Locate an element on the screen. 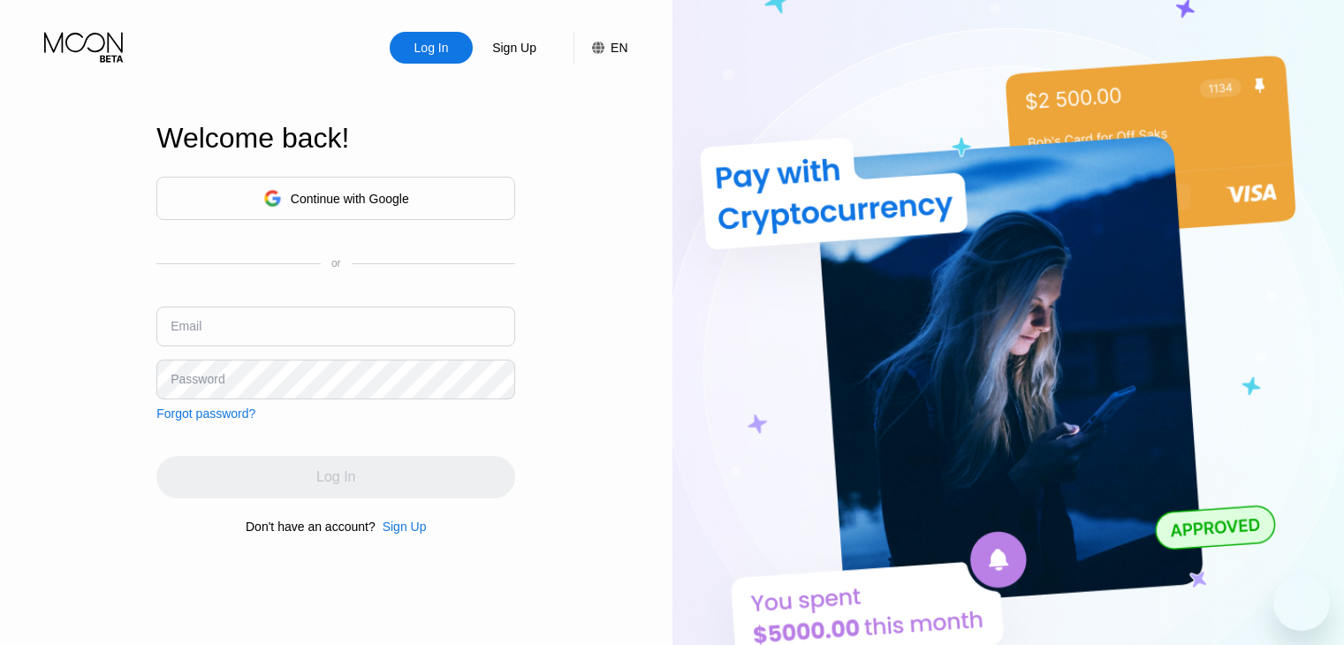  div: Password is located at coordinates (197, 379).